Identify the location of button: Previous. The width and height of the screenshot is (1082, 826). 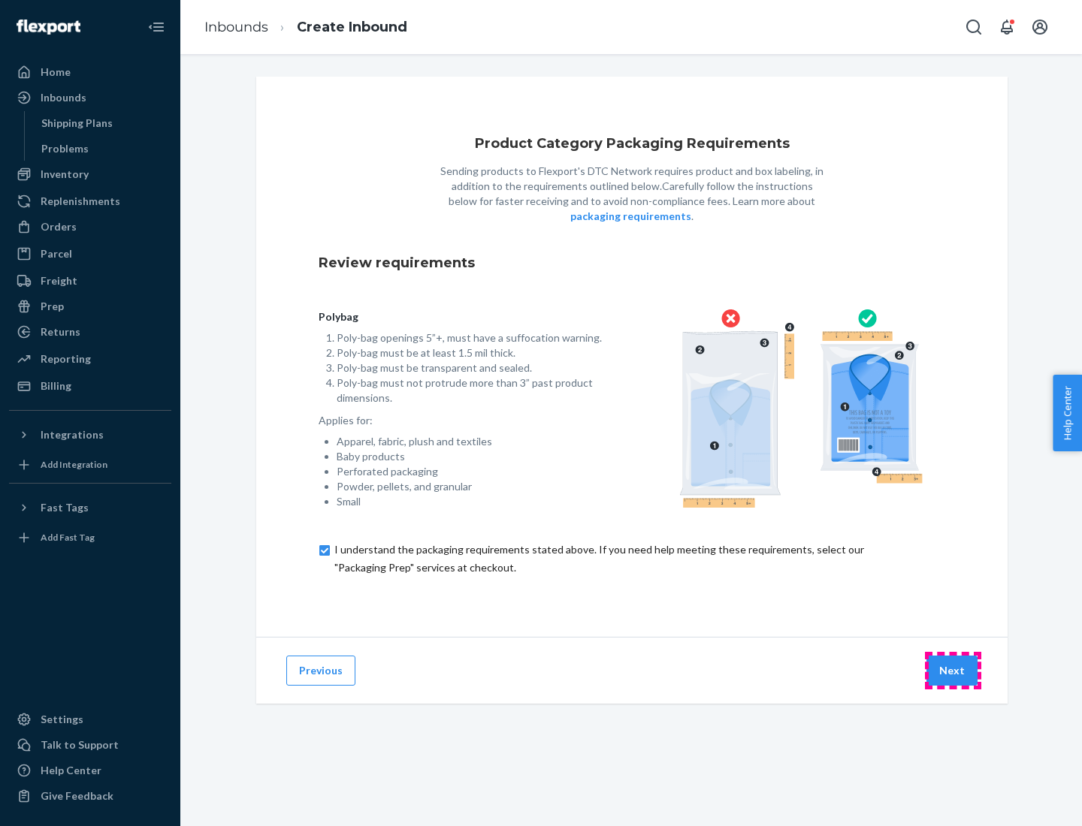
(321, 671).